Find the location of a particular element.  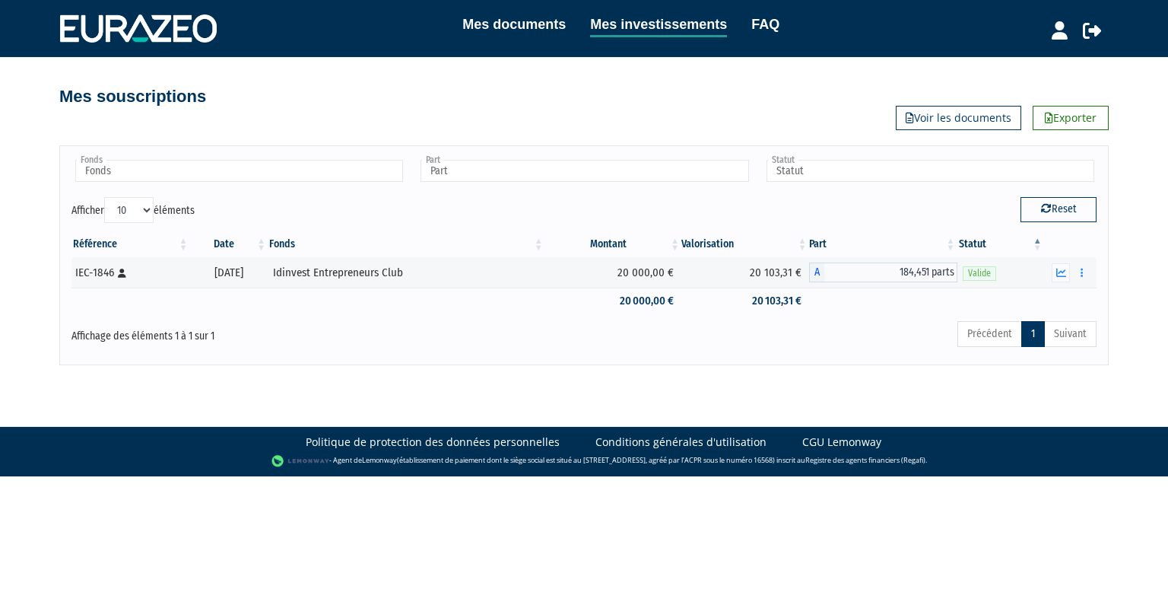

span: 184,451 parts is located at coordinates (891, 272).